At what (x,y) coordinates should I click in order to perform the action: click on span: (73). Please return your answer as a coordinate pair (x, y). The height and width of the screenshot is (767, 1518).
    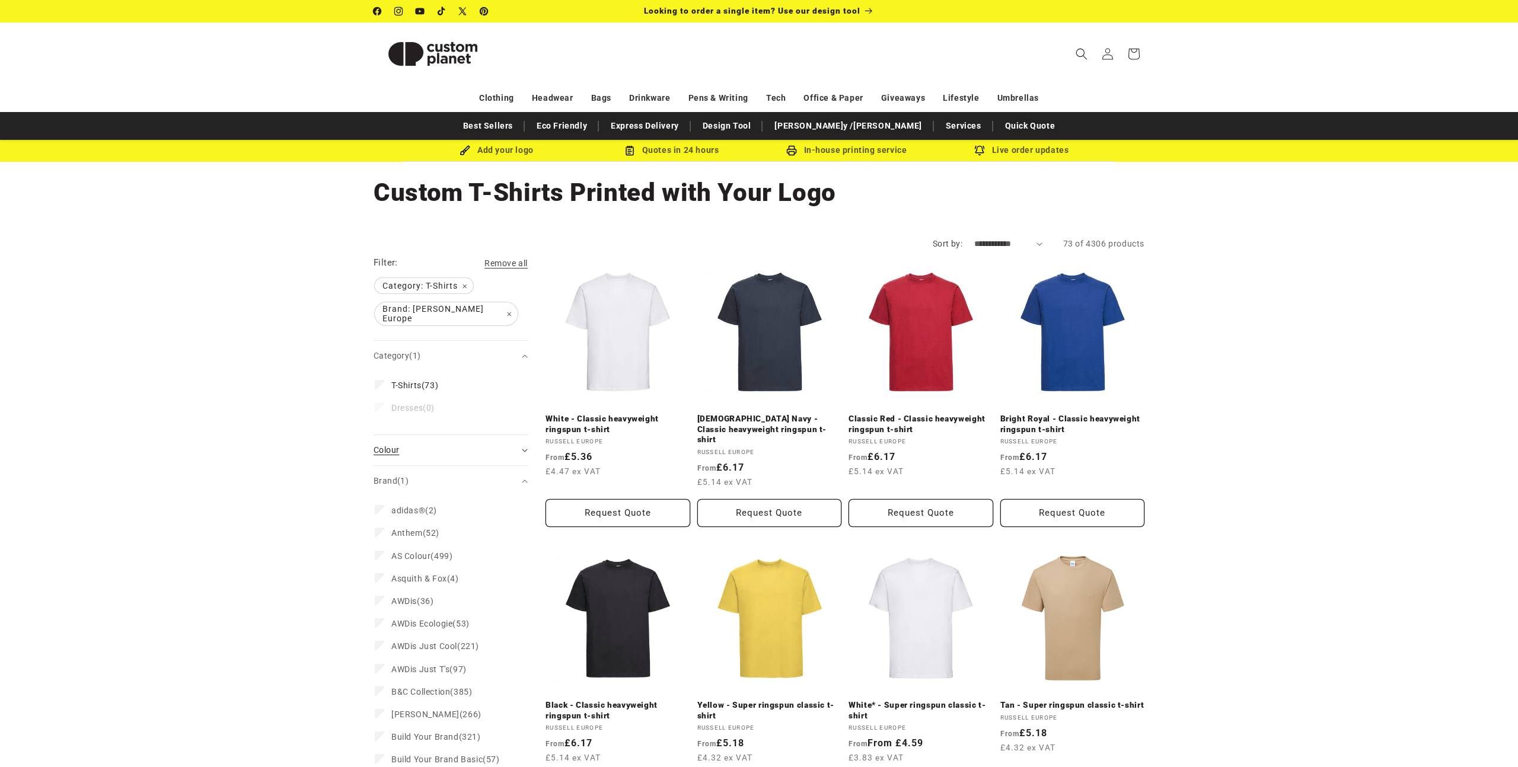
    Looking at the image, I should click on (415, 385).